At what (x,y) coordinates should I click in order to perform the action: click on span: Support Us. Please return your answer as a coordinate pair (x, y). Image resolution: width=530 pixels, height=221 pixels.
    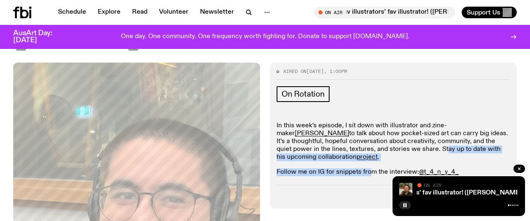
    Looking at the image, I should click on (483, 12).